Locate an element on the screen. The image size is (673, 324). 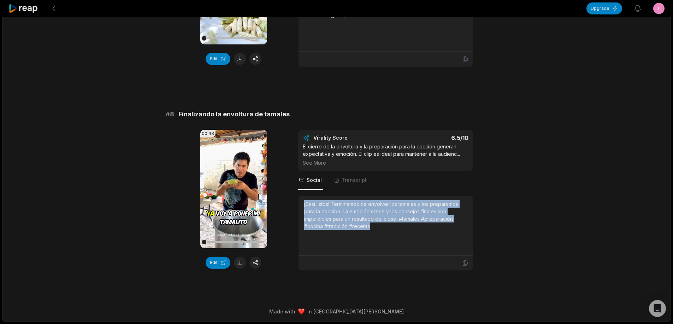
span: Finalizando la envoltura de tamales is located at coordinates (234, 114).